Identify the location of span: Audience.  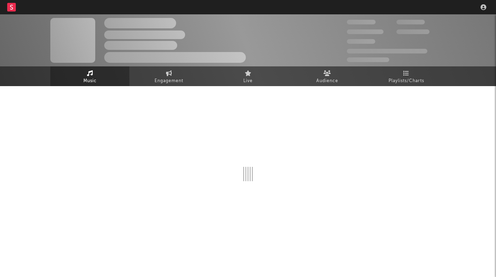
(327, 81).